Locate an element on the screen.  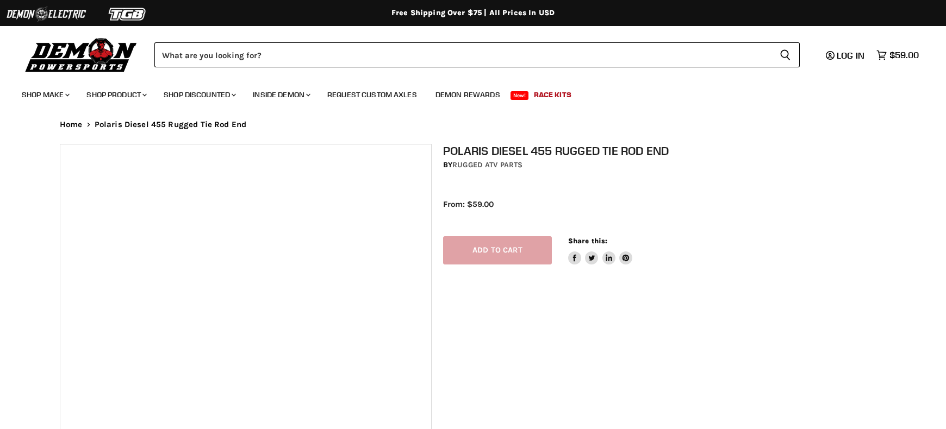
a: Shop Make is located at coordinates (45, 95).